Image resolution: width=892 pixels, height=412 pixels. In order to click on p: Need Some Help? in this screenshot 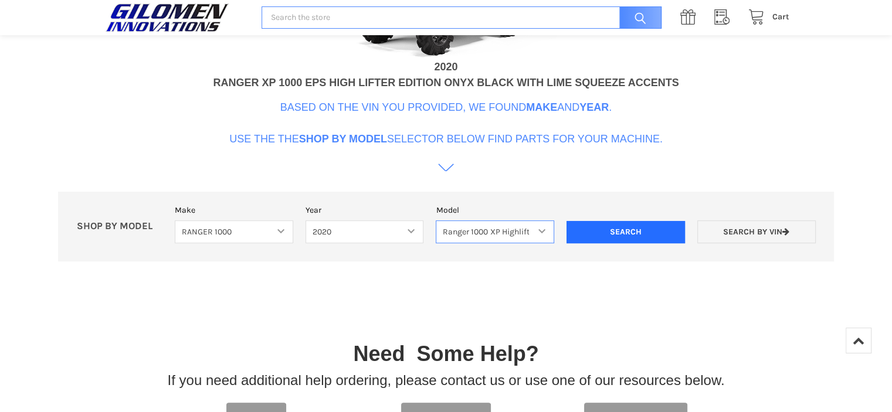, I will do `click(446, 354)`.